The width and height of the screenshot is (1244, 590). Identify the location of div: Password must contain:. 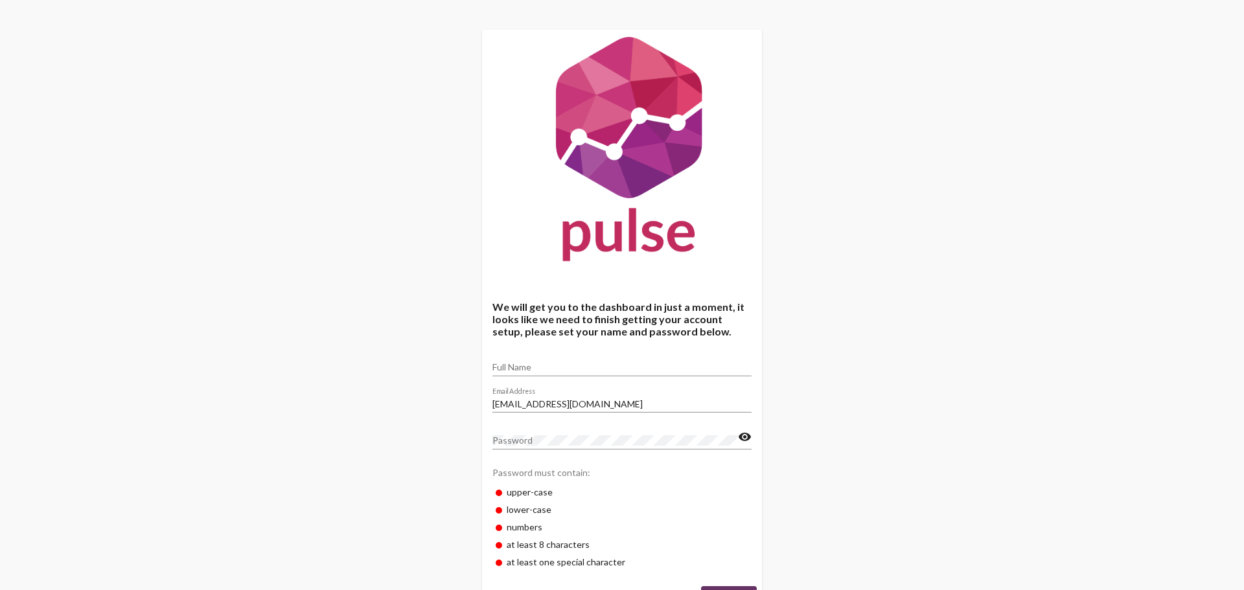
(622, 472).